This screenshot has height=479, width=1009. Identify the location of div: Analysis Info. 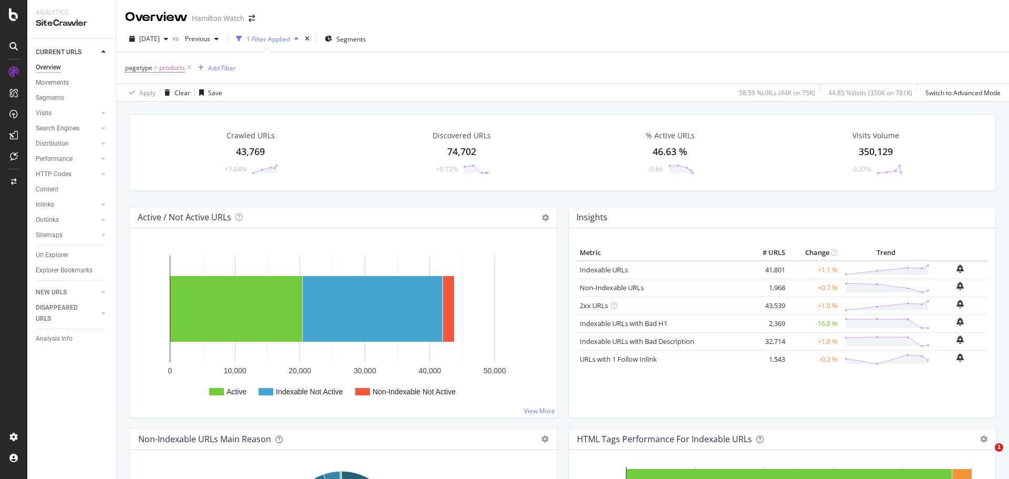
(54, 338).